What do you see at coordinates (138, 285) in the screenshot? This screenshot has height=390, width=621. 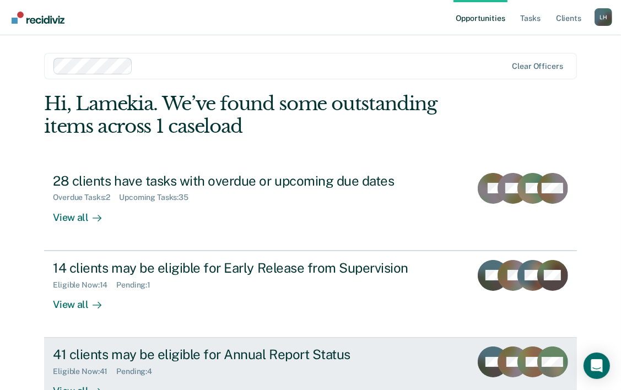 I see `div: Pending : 1` at bounding box center [138, 285].